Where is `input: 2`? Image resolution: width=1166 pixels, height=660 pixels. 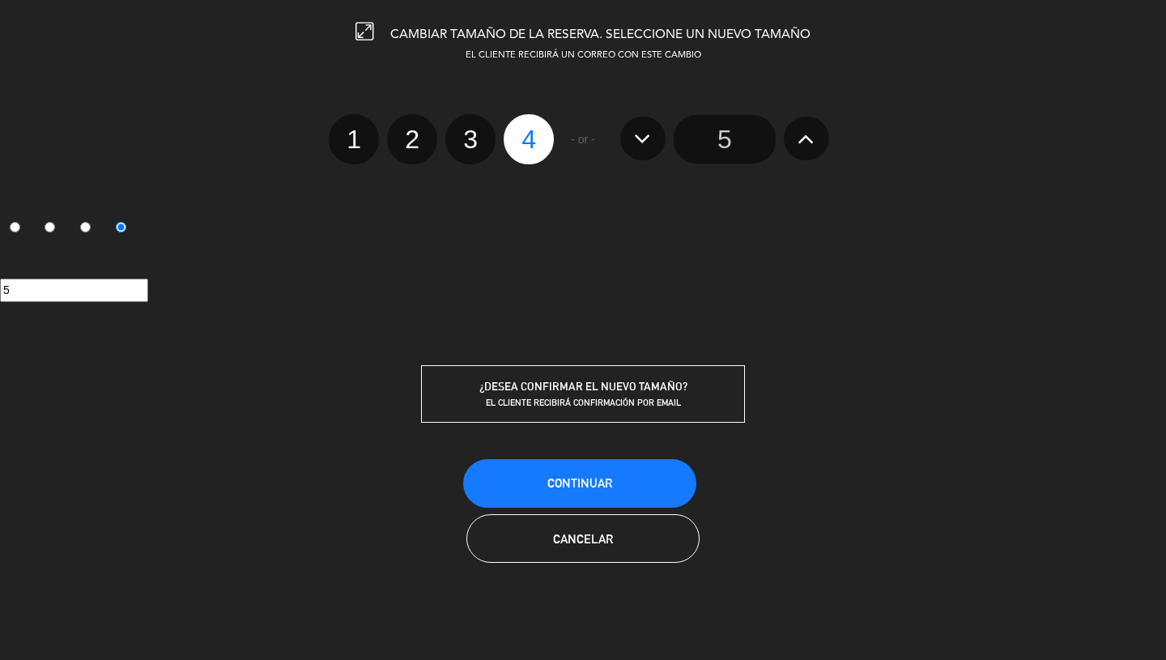
input: 2 is located at coordinates (49, 227).